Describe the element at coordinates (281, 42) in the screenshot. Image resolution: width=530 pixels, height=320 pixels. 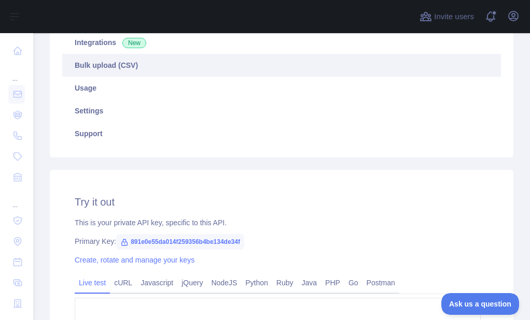
I see `a: Integrations New` at that location.